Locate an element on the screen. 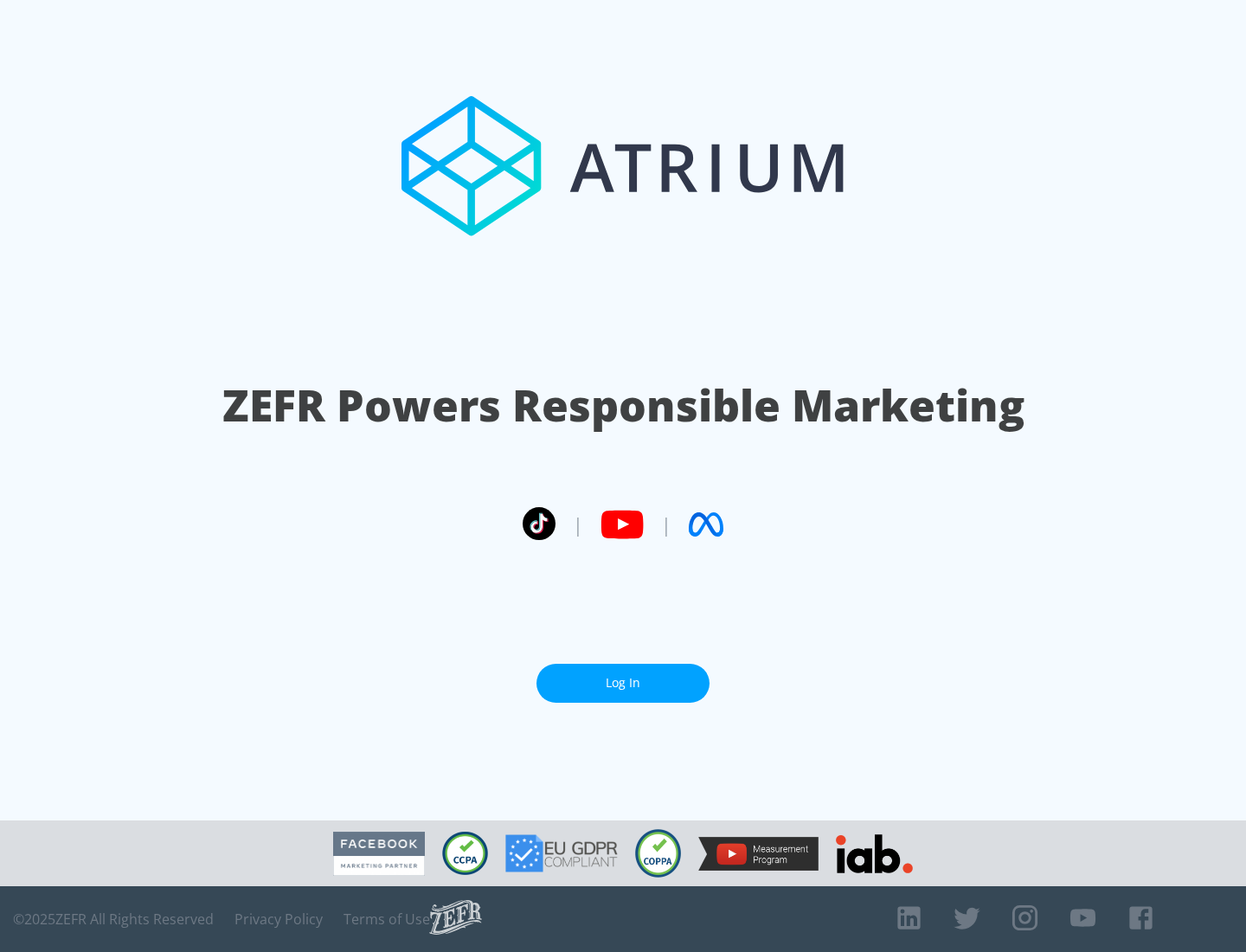 The width and height of the screenshot is (1246, 952). img: IAB is located at coordinates (874, 853).